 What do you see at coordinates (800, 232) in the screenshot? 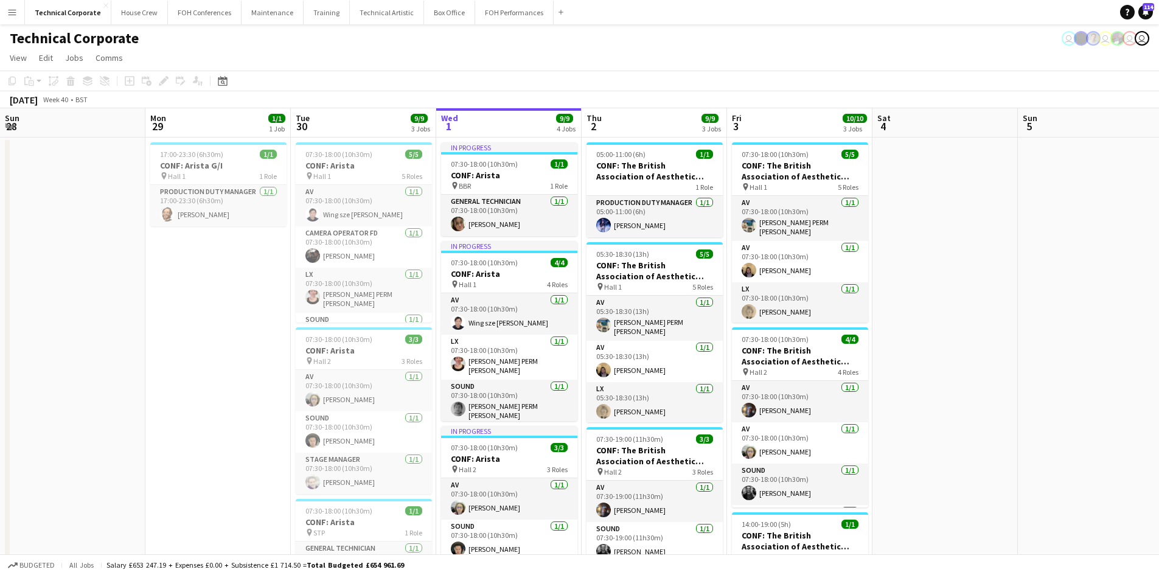
I see `div: 07:30-18:00 (10h30m)5/5CONF: The British Association of Aesthetic Plastic Surgeons Hall 15 RolesA...` at bounding box center [800, 232].